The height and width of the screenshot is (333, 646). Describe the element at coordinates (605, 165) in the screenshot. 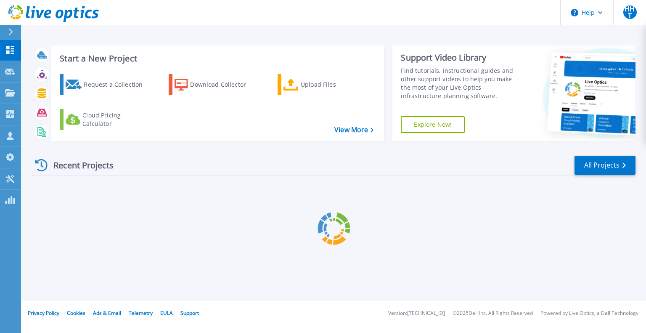

I see `a: All Projects` at that location.